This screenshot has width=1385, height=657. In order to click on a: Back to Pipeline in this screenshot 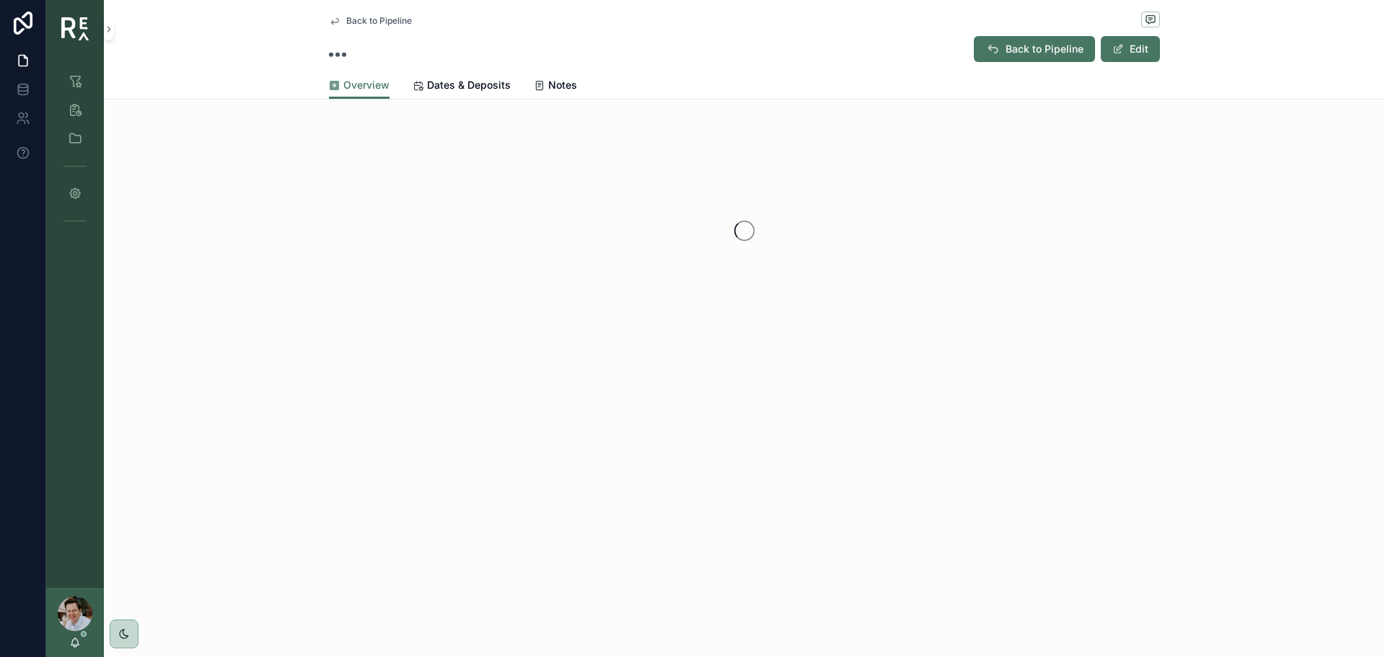, I will do `click(370, 21)`.